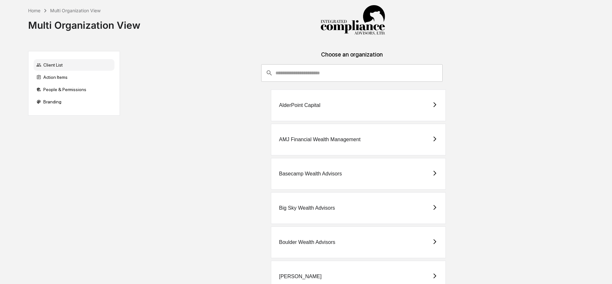  Describe the element at coordinates (74, 102) in the screenshot. I see `div: Branding` at that location.